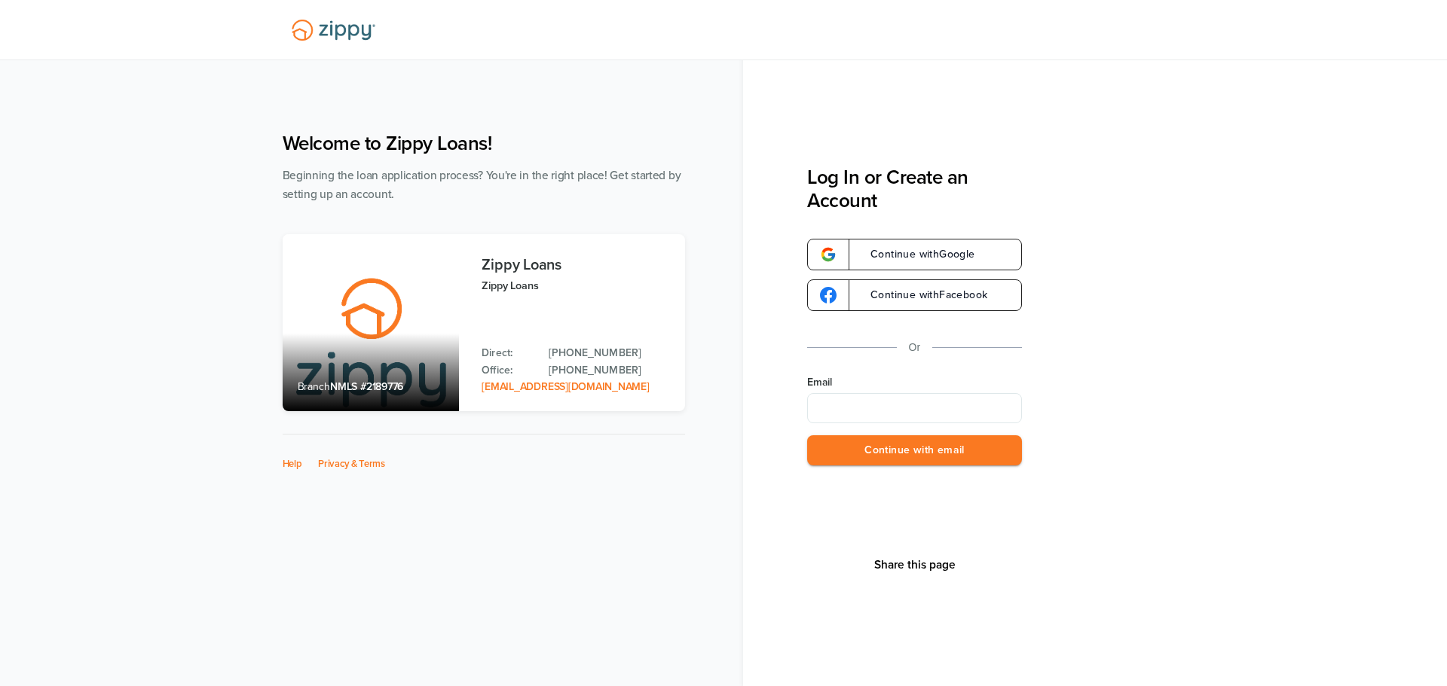 This screenshot has height=686, width=1447. I want to click on p: Direct:, so click(507, 353).